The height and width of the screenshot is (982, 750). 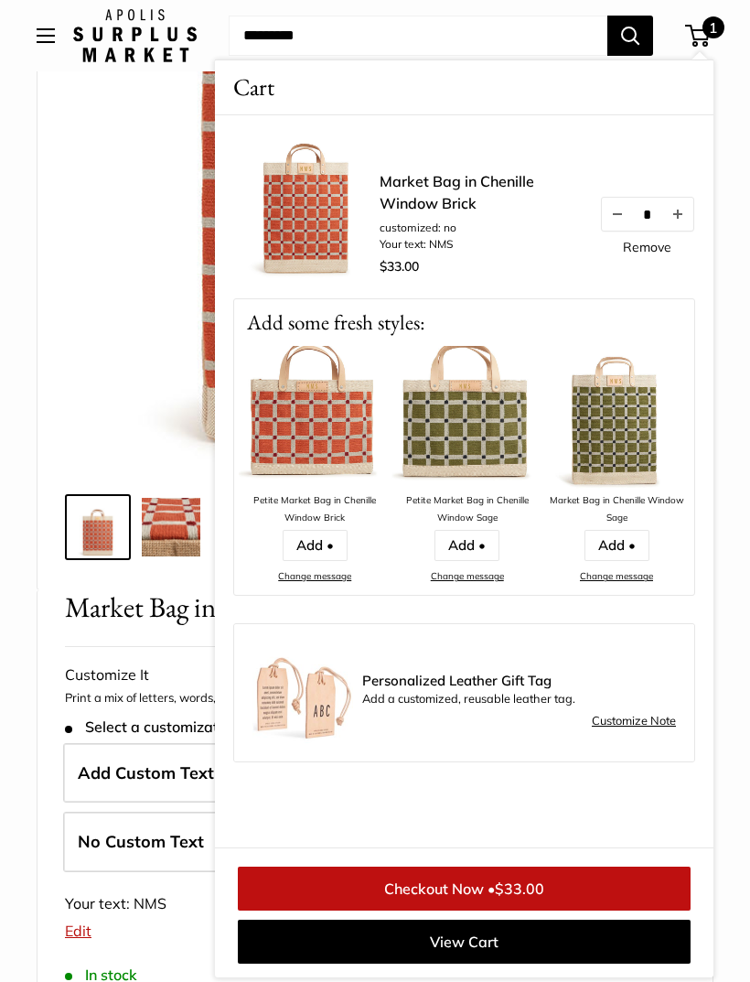 I want to click on span: Your text: NMS, so click(x=115, y=903).